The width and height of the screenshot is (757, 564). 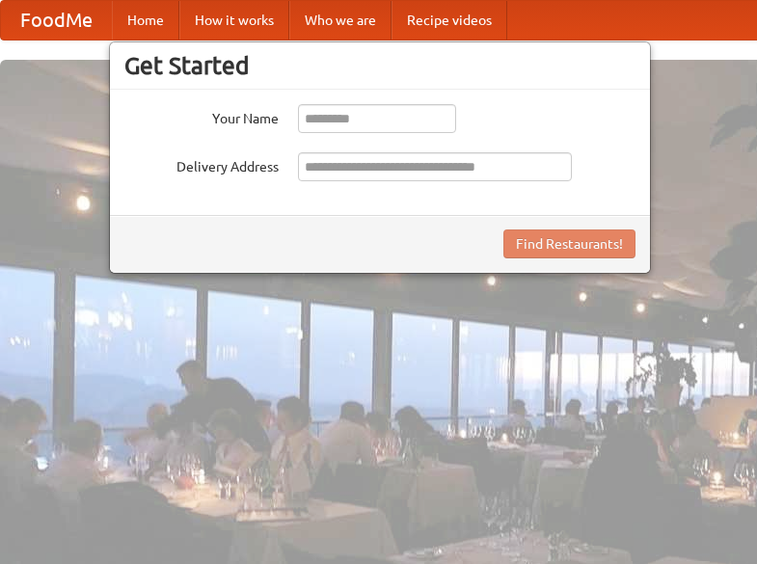 I want to click on a: FoodMe, so click(x=56, y=20).